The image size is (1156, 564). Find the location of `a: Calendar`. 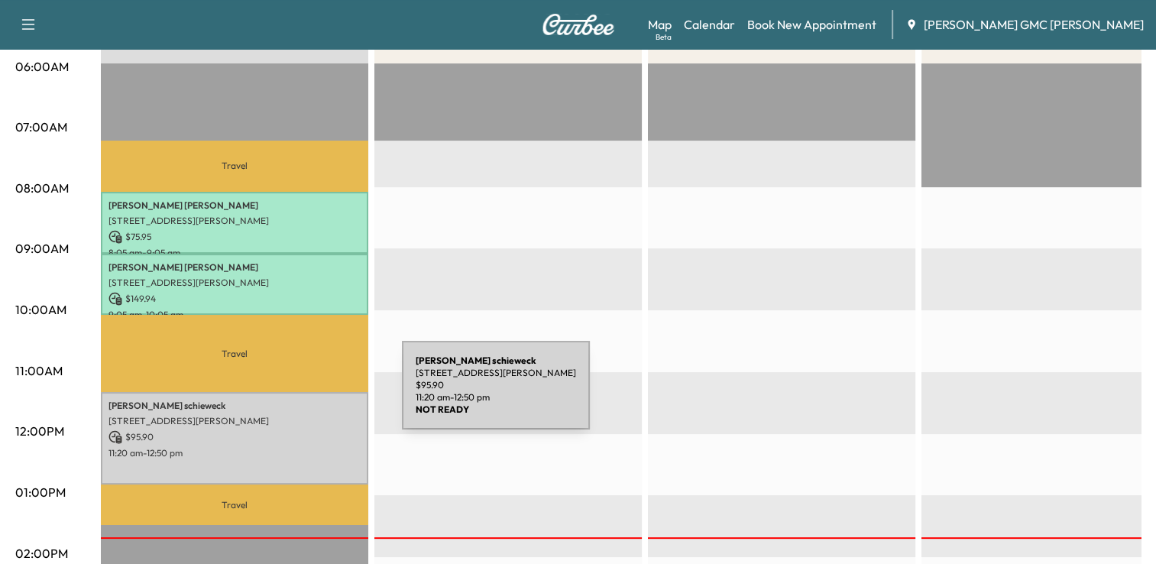

a: Calendar is located at coordinates (709, 24).